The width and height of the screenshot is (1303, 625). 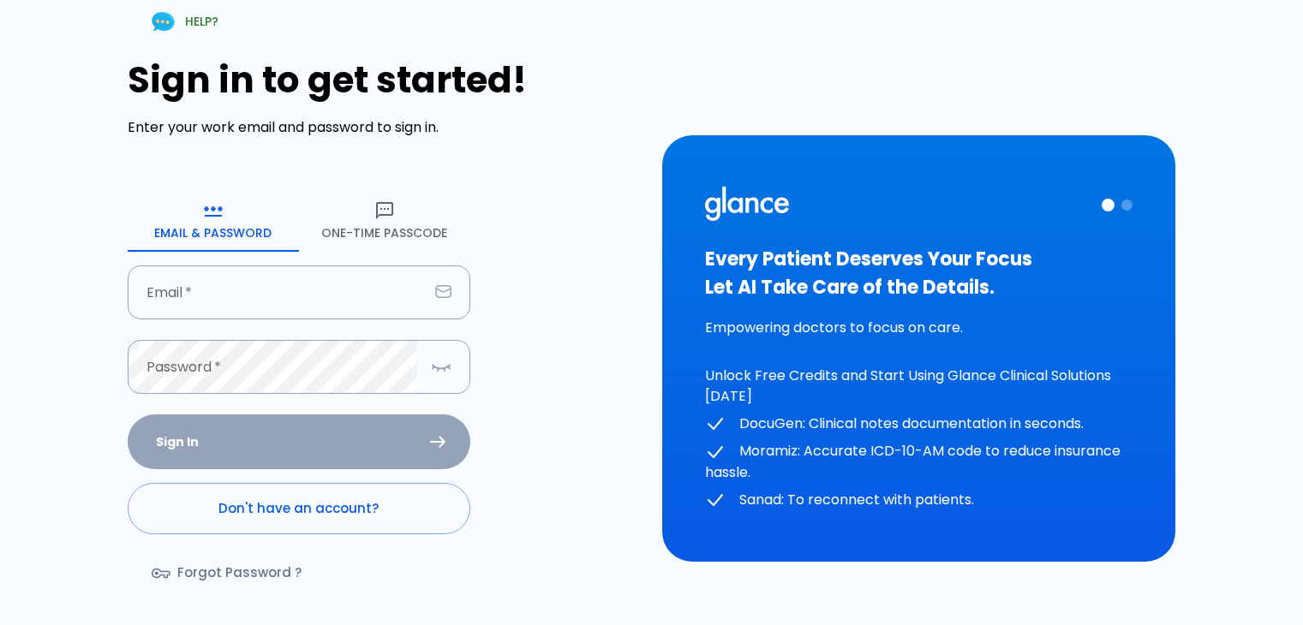 I want to click on img: Chat Support, so click(x=163, y=21).